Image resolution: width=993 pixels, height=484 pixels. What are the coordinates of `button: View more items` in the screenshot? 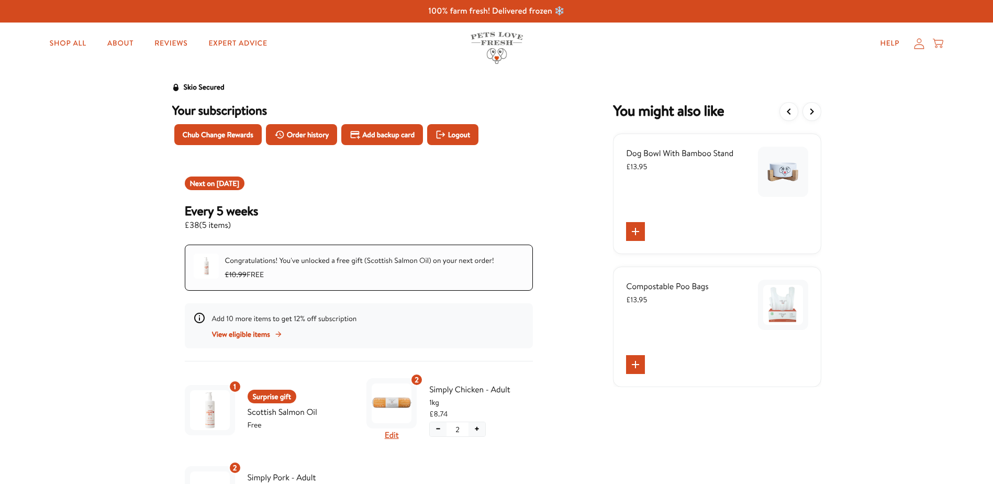 It's located at (812, 112).